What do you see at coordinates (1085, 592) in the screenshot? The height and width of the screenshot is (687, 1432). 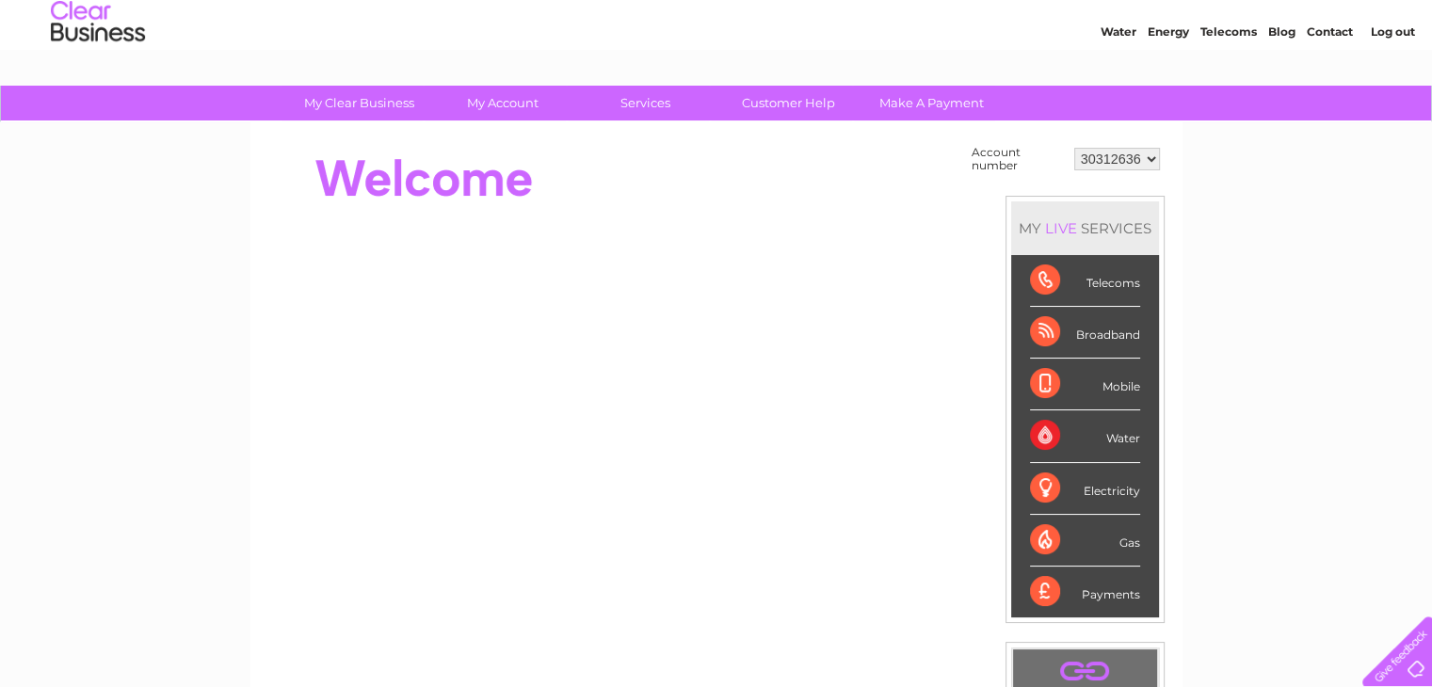 I see `div: Payments` at bounding box center [1085, 592].